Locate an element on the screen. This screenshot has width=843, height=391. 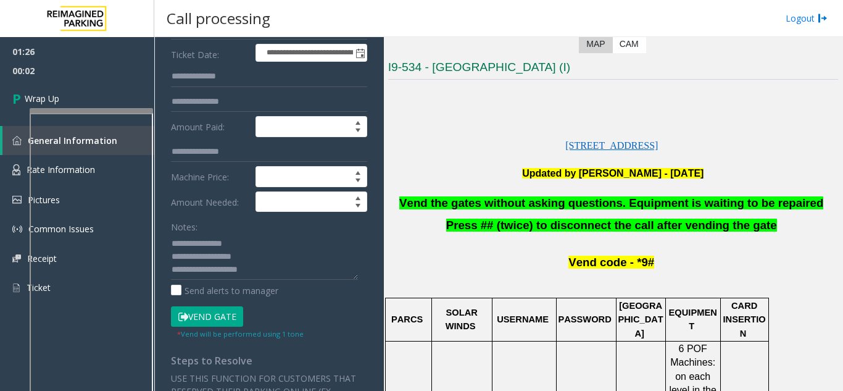
label: Amount Paid: is located at coordinates (210, 127).